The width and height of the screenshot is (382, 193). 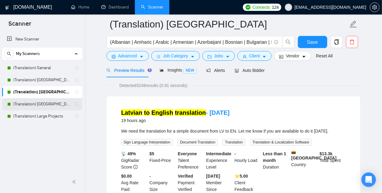 What do you see at coordinates (248, 7) in the screenshot?
I see `img: upwork-logo.png` at bounding box center [248, 7].